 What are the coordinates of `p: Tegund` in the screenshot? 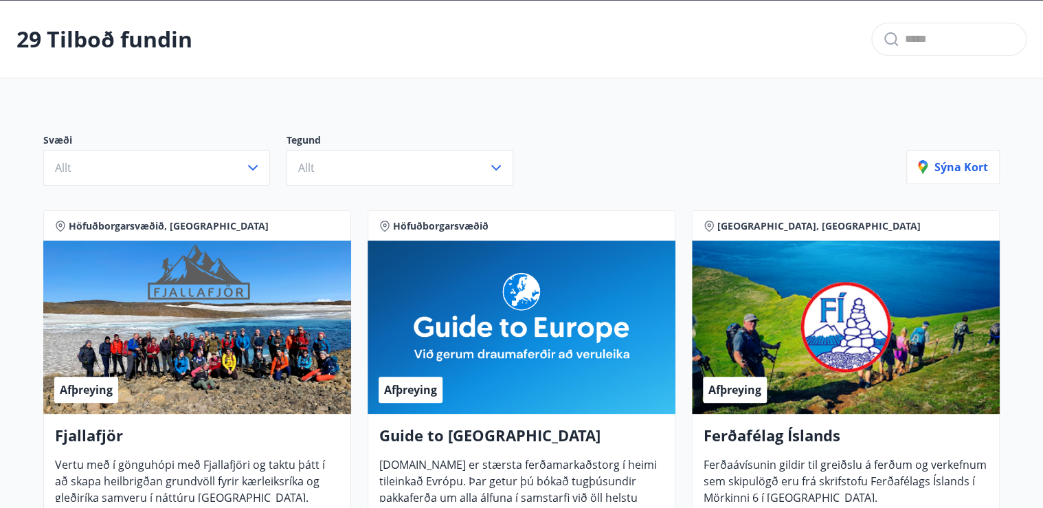 It's located at (408, 142).